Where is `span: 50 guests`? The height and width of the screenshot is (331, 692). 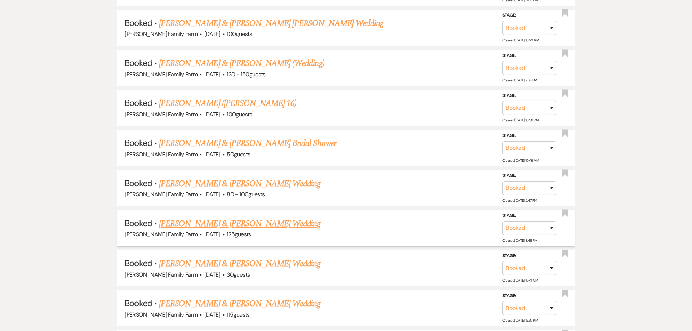 span: 50 guests is located at coordinates (238, 154).